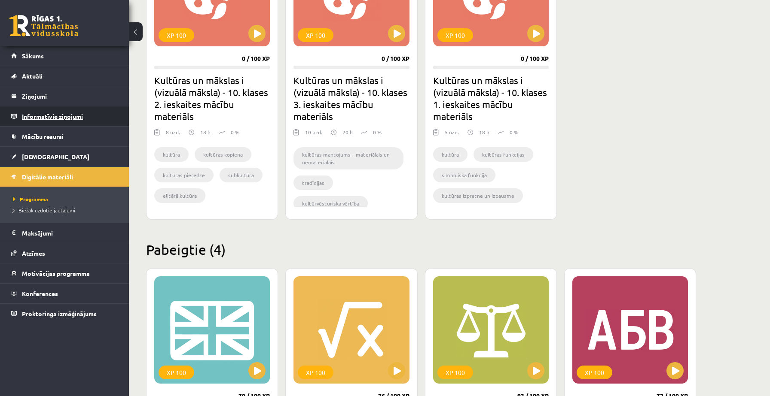 The height and width of the screenshot is (396, 770). I want to click on a: Aktuāli, so click(64, 76).